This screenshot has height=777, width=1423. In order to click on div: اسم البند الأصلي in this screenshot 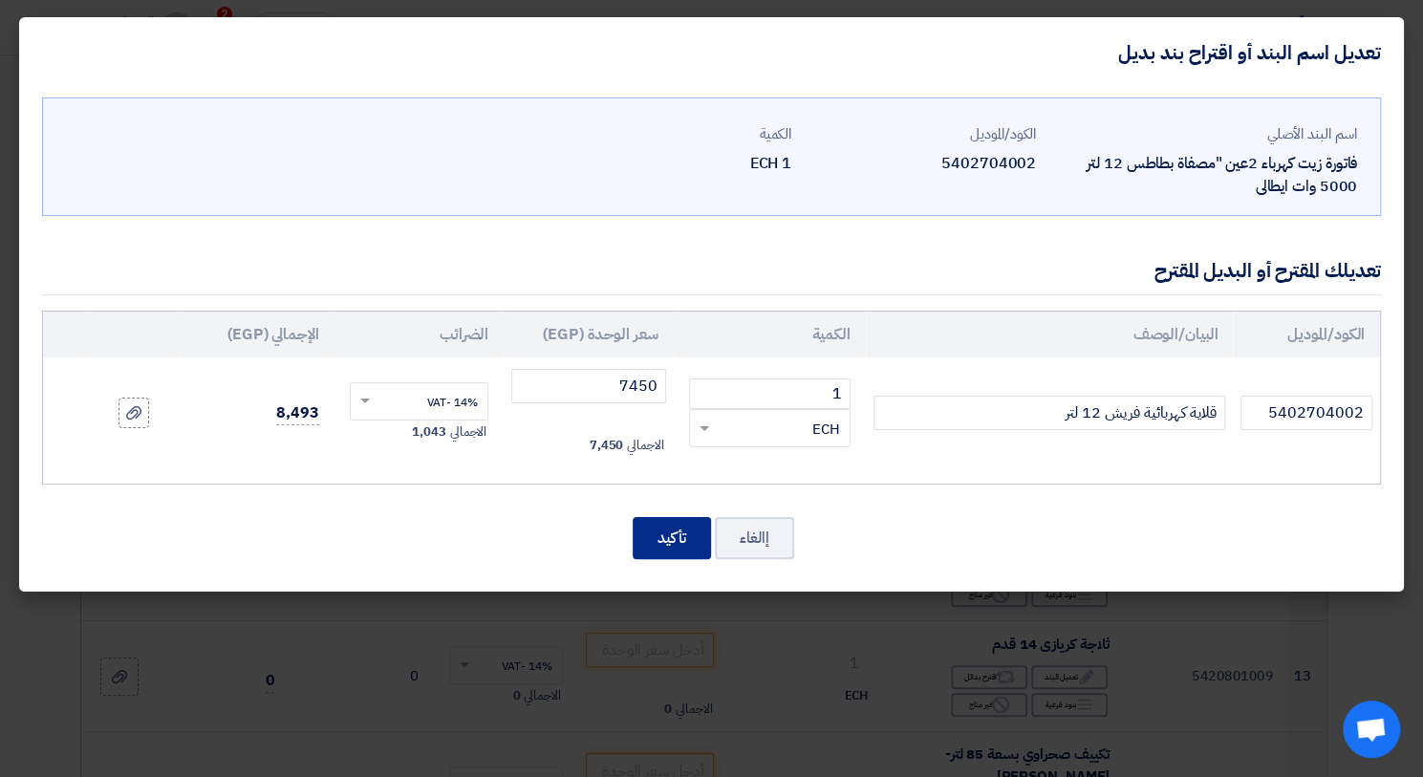, I will do `click(1204, 134)`.